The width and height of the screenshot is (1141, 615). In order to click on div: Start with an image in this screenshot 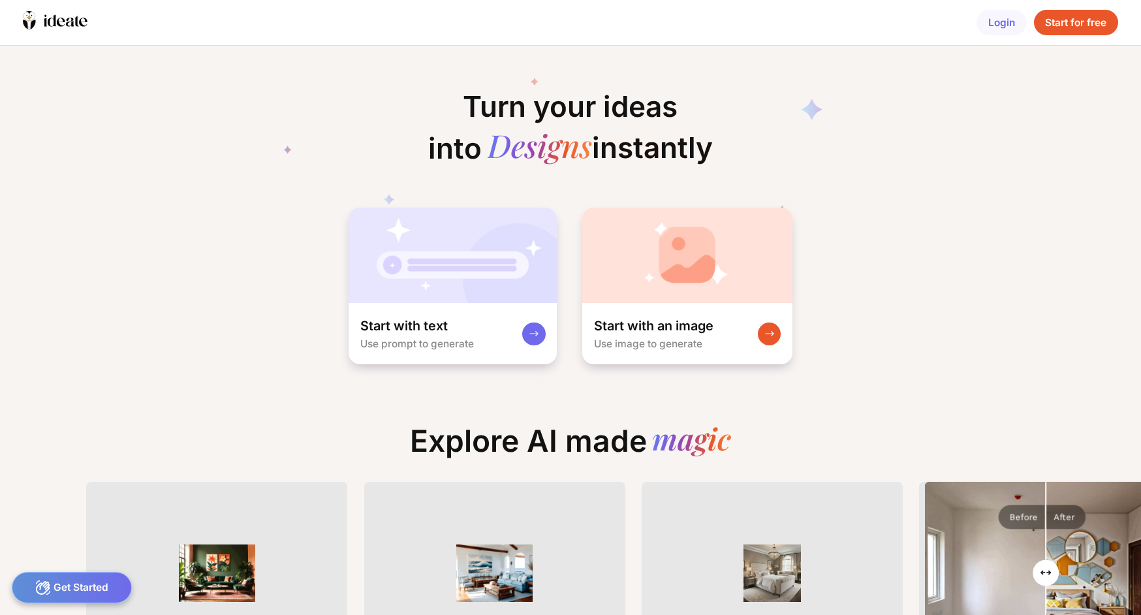, I will do `click(654, 326)`.